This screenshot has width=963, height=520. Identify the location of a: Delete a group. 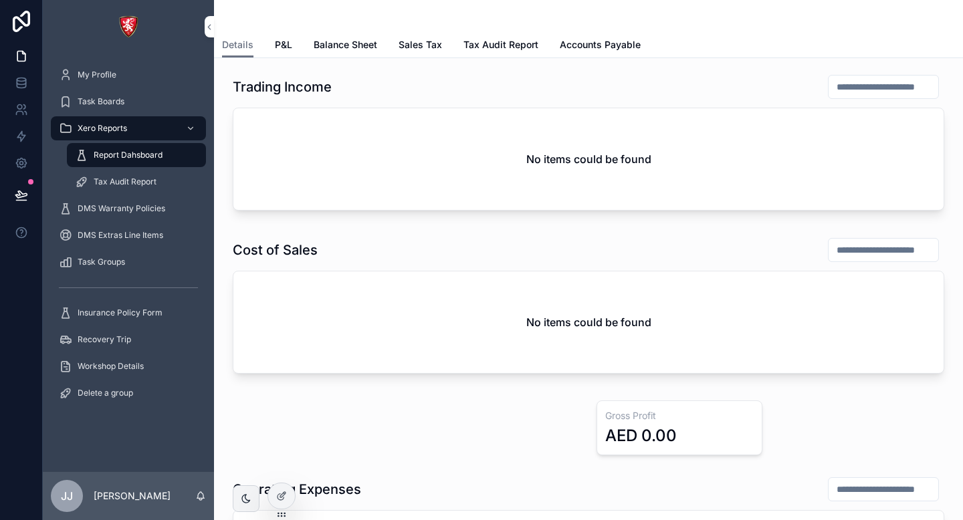
(128, 393).